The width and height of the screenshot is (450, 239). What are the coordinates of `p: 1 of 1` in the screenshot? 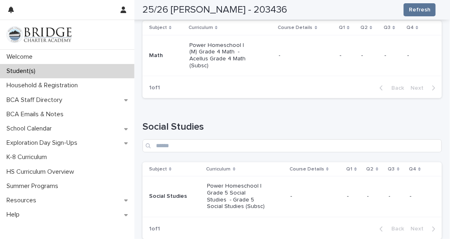 It's located at (154, 88).